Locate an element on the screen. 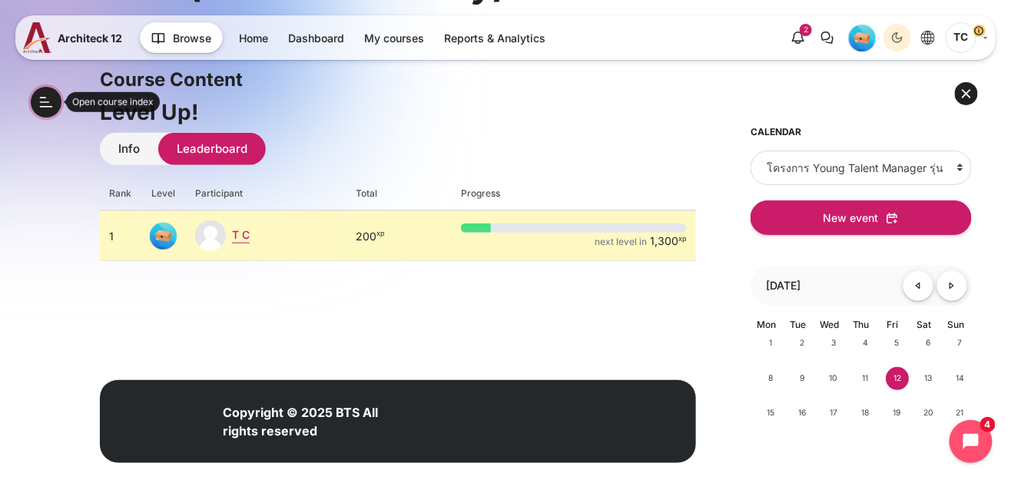 The image size is (1011, 503). span: 1,300 is located at coordinates (664, 241).